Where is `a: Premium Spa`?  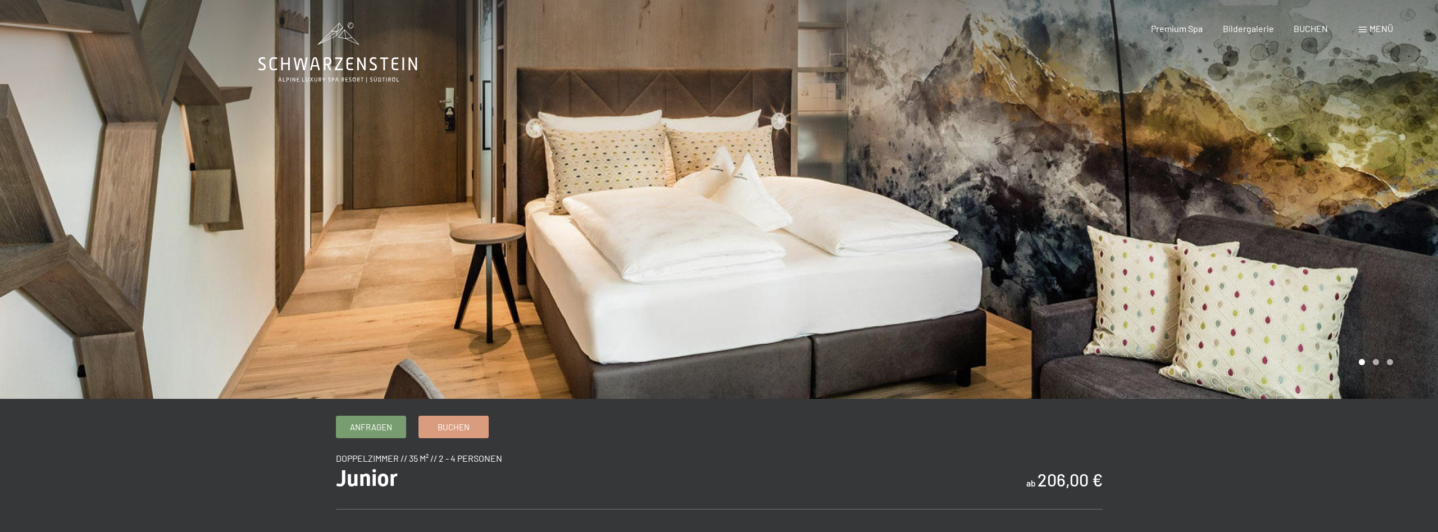 a: Premium Spa is located at coordinates (1176, 28).